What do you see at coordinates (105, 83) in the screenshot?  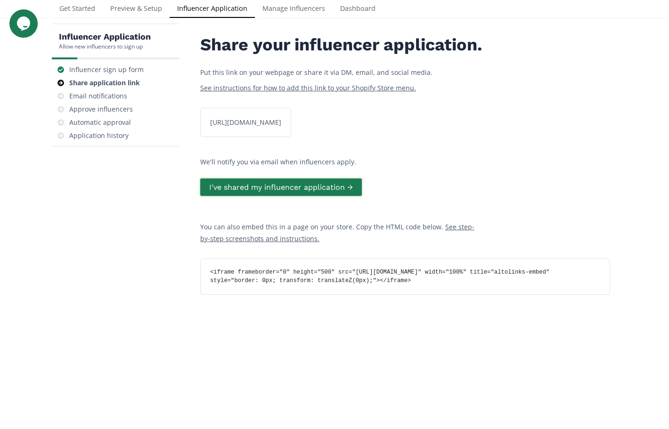 I see `div: Share application link` at bounding box center [105, 83].